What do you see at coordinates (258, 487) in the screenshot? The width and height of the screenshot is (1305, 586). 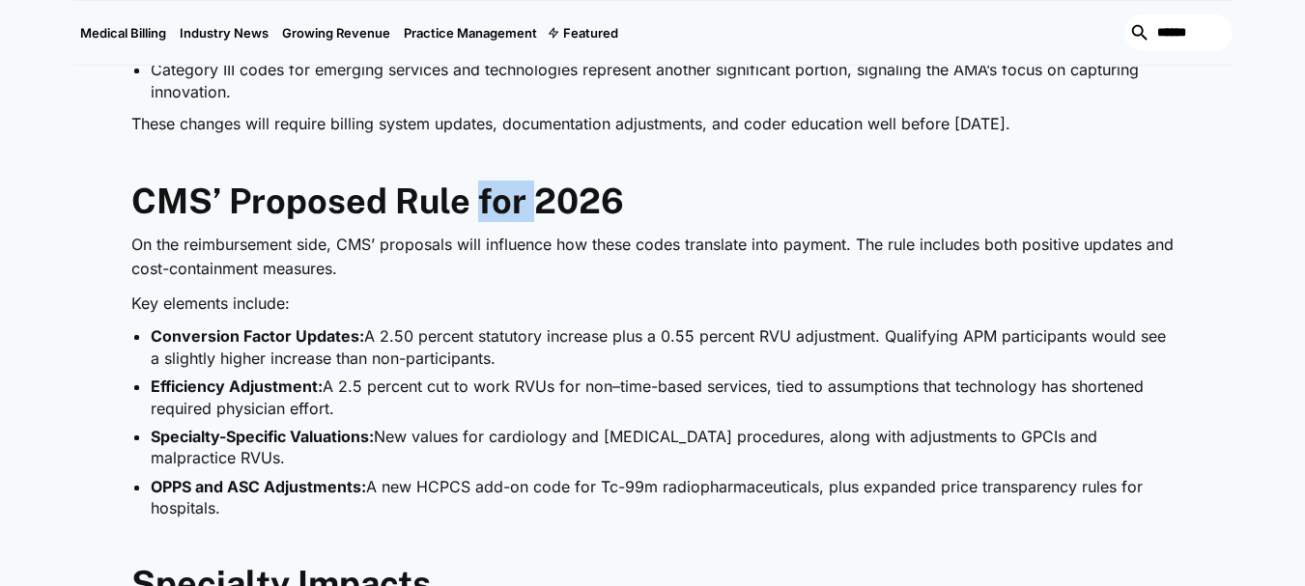 I see `strong: OPPS and ASC Adjustments:` at bounding box center [258, 487].